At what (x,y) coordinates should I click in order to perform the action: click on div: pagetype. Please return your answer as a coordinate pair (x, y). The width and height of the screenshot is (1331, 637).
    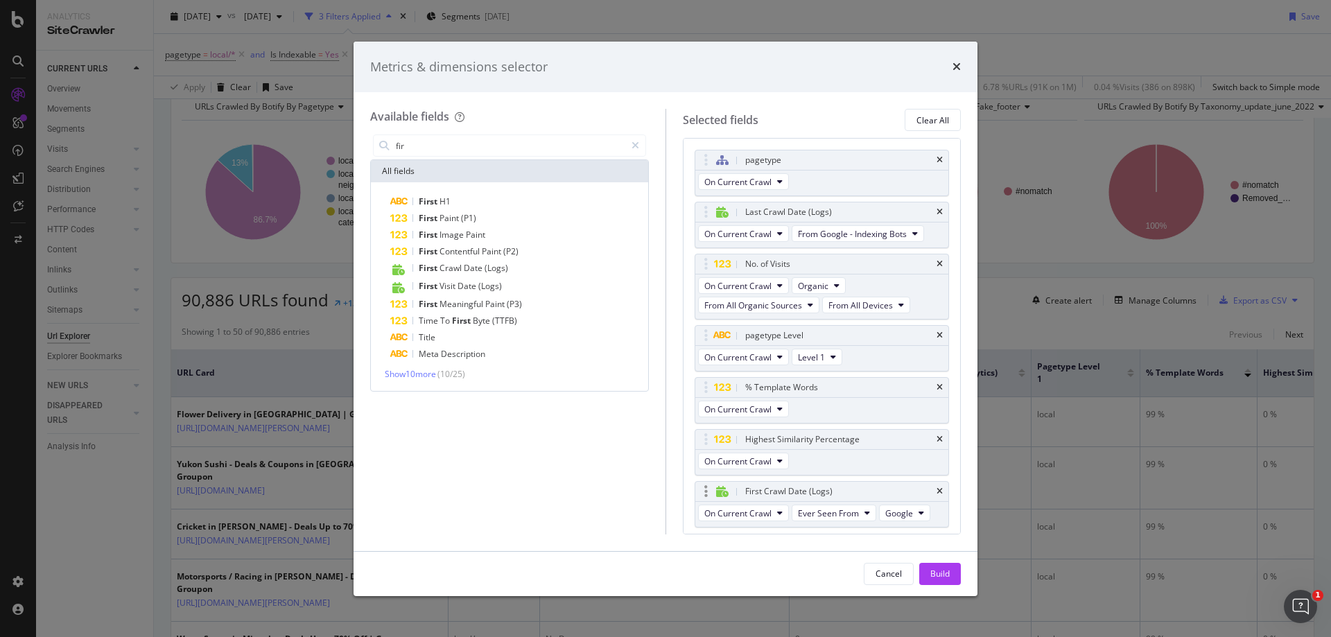
    Looking at the image, I should click on (763, 160).